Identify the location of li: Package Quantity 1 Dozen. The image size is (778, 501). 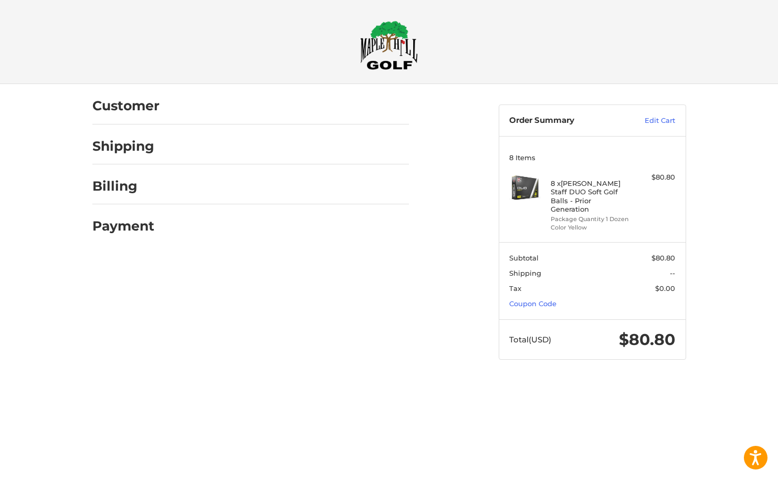
(590, 219).